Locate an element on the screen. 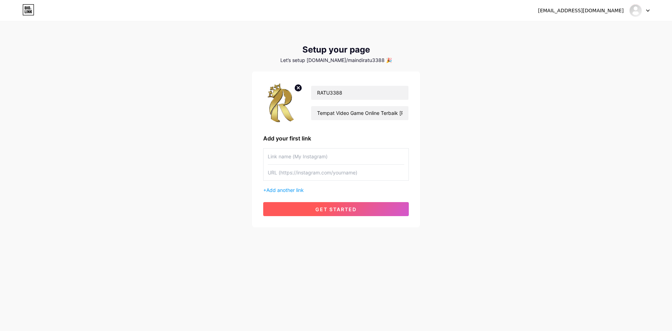  div: Setup your page is located at coordinates (336, 50).